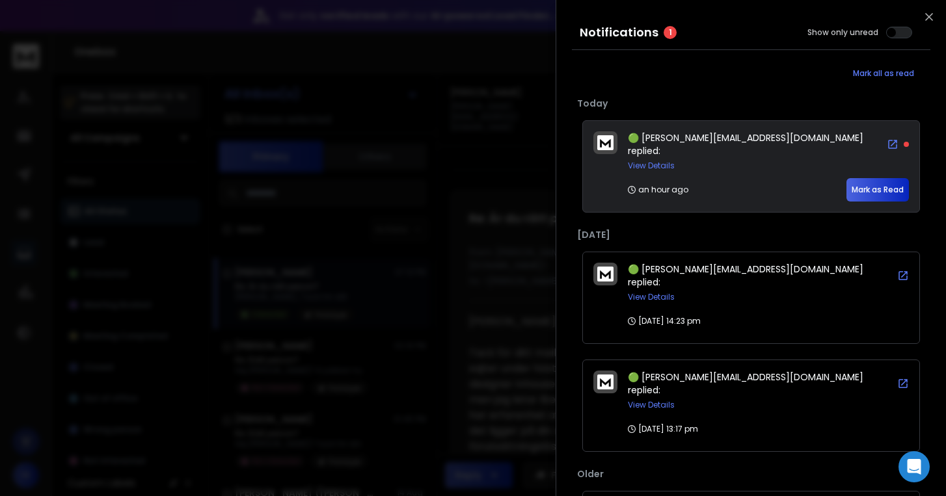 This screenshot has width=946, height=496. I want to click on p: Older, so click(751, 474).